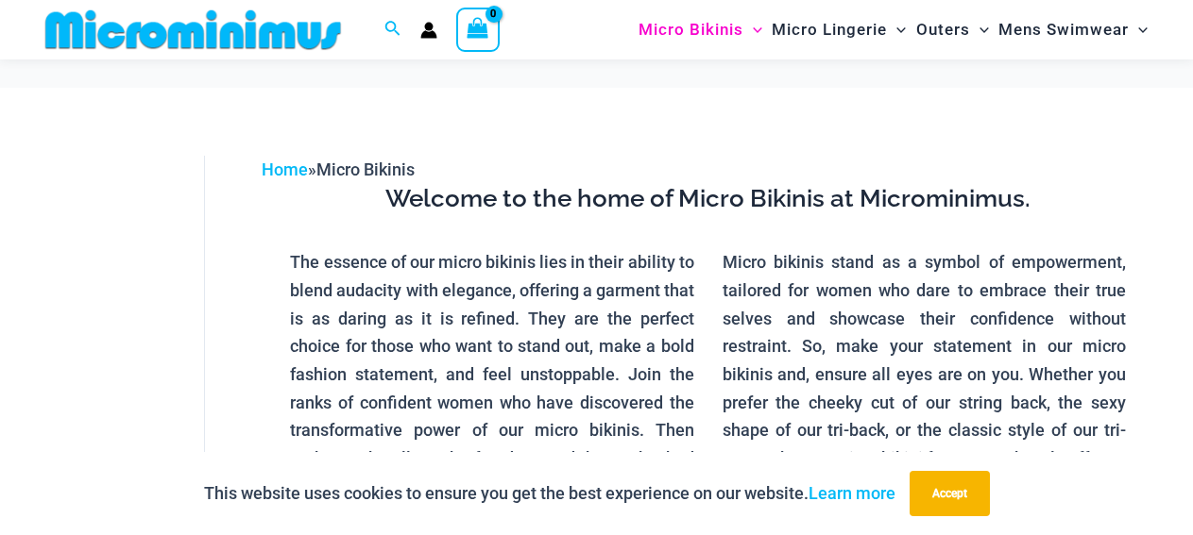 Image resolution: width=1193 pixels, height=535 pixels. Describe the element at coordinates (550, 494) in the screenshot. I see `p: This website uses cookies to ensure you get the best experience on our website.` at that location.